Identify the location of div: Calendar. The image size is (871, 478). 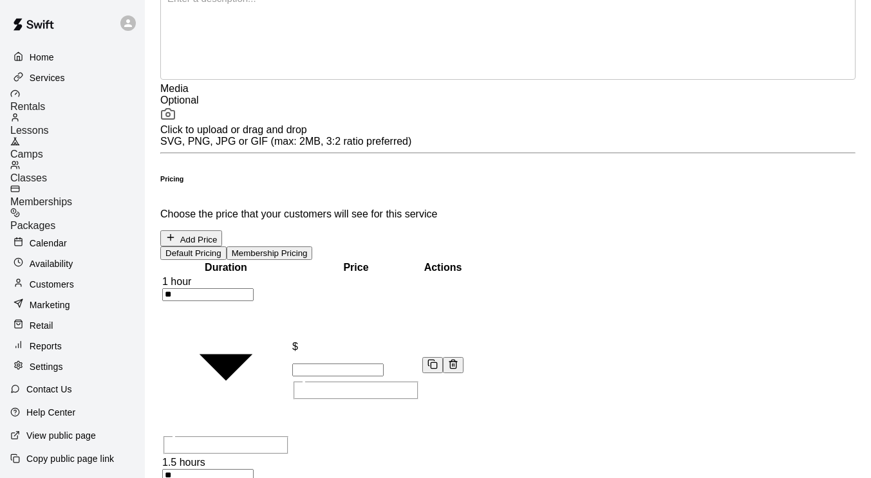
(72, 243).